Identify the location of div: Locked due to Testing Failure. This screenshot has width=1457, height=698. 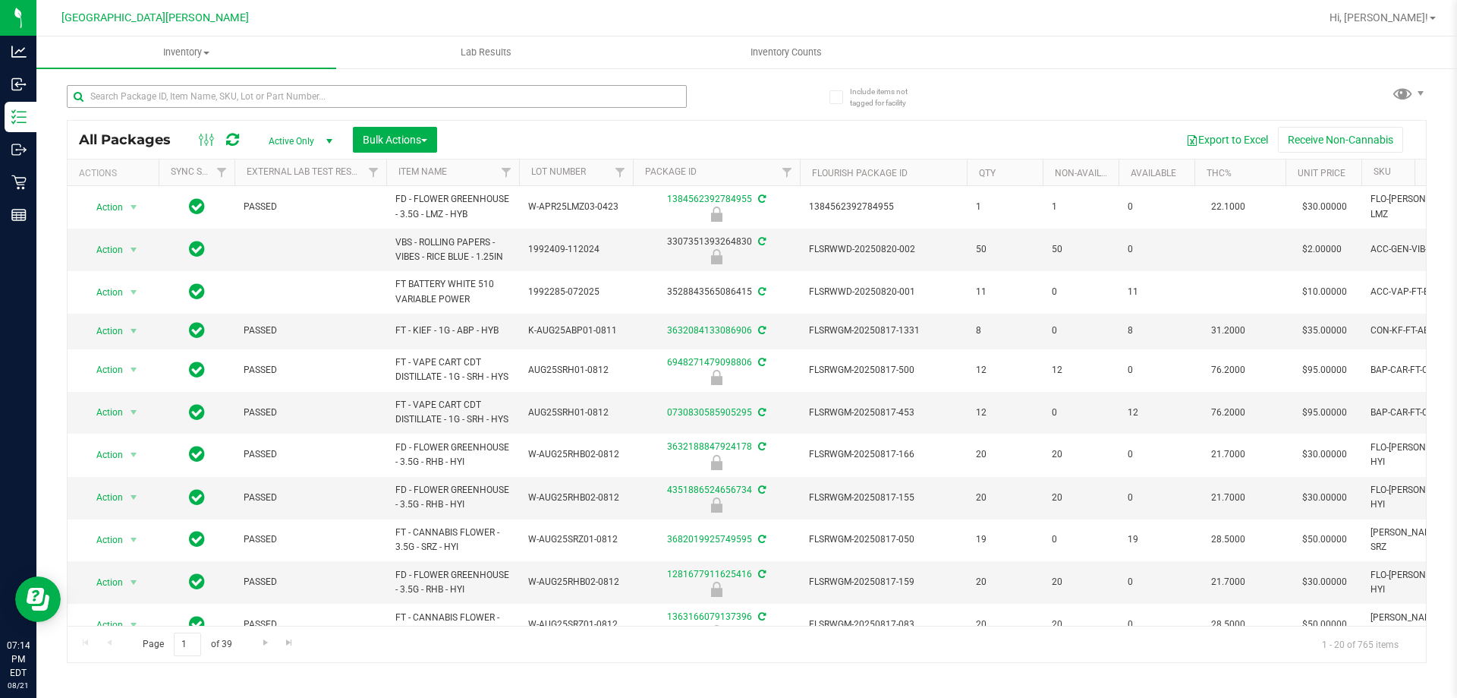
(717, 214).